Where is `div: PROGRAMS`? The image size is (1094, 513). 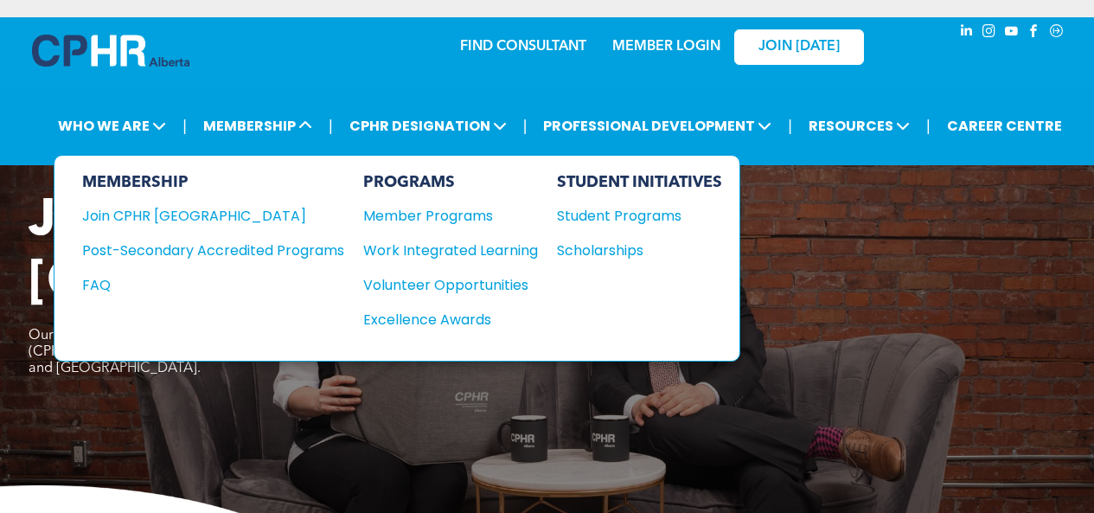
div: PROGRAMS is located at coordinates (451, 182).